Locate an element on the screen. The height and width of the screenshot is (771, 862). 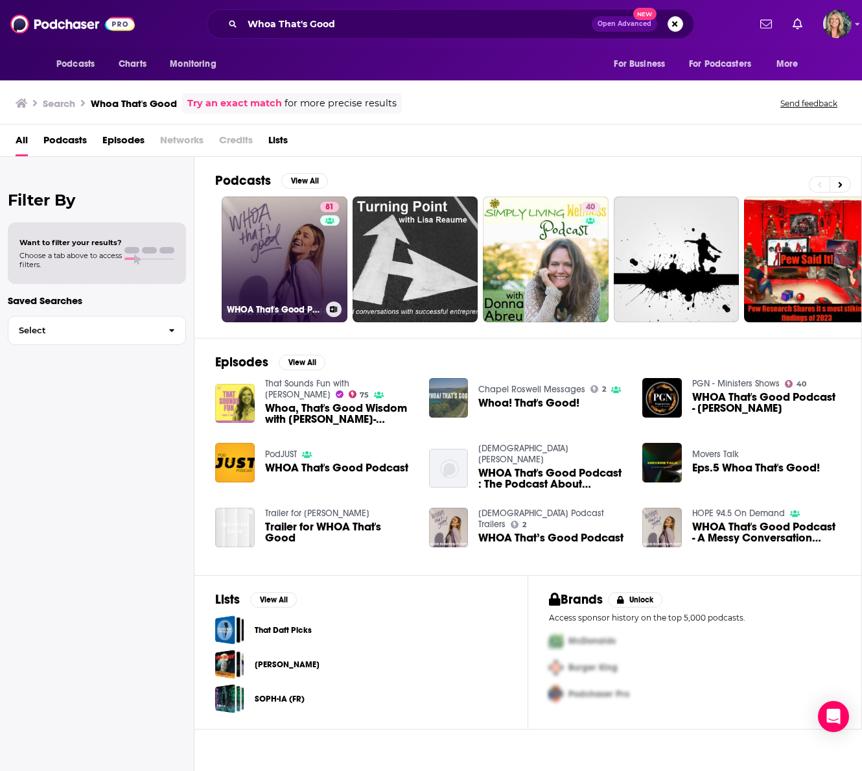
a: Charts is located at coordinates (132, 64).